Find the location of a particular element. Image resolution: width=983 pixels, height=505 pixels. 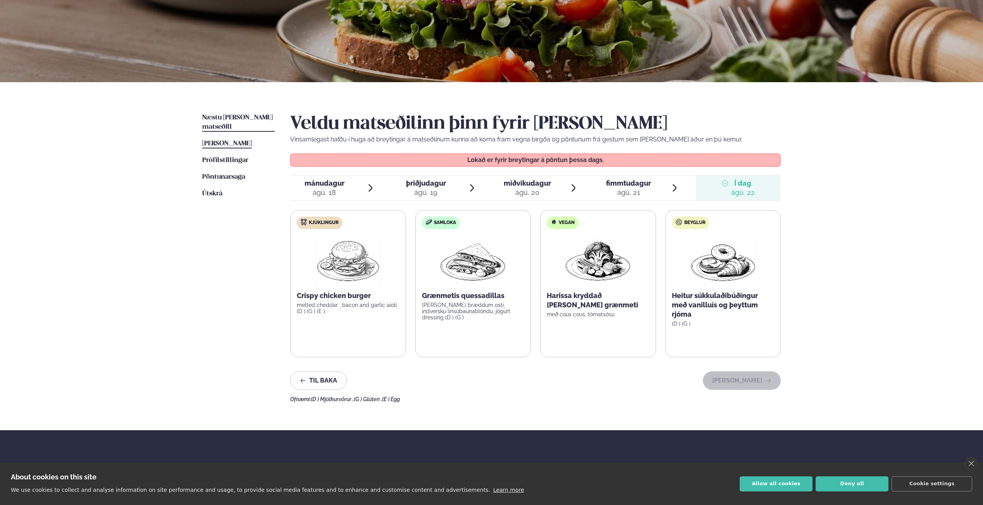

div: ágú. 21 is located at coordinates (628, 193).